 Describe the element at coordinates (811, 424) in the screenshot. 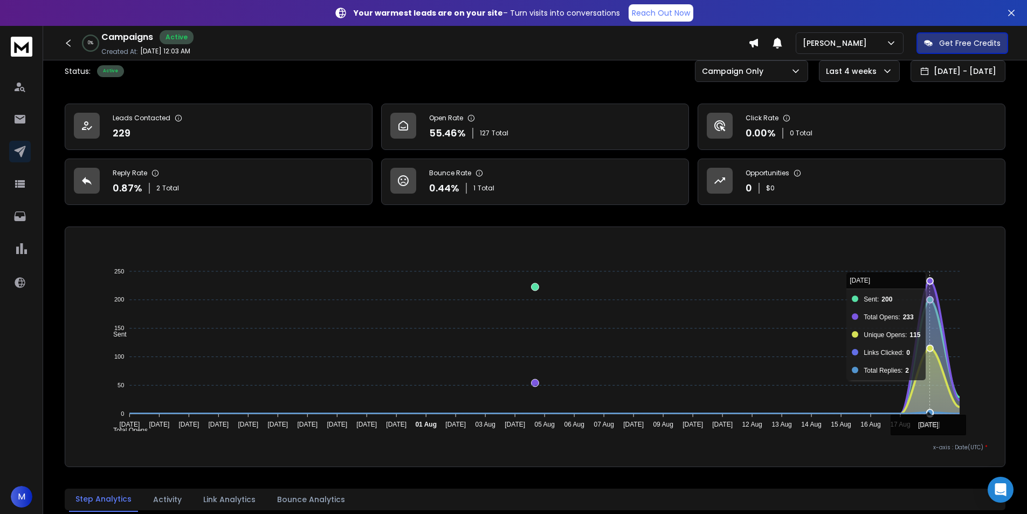

I see `tspan: 14 Aug` at that location.